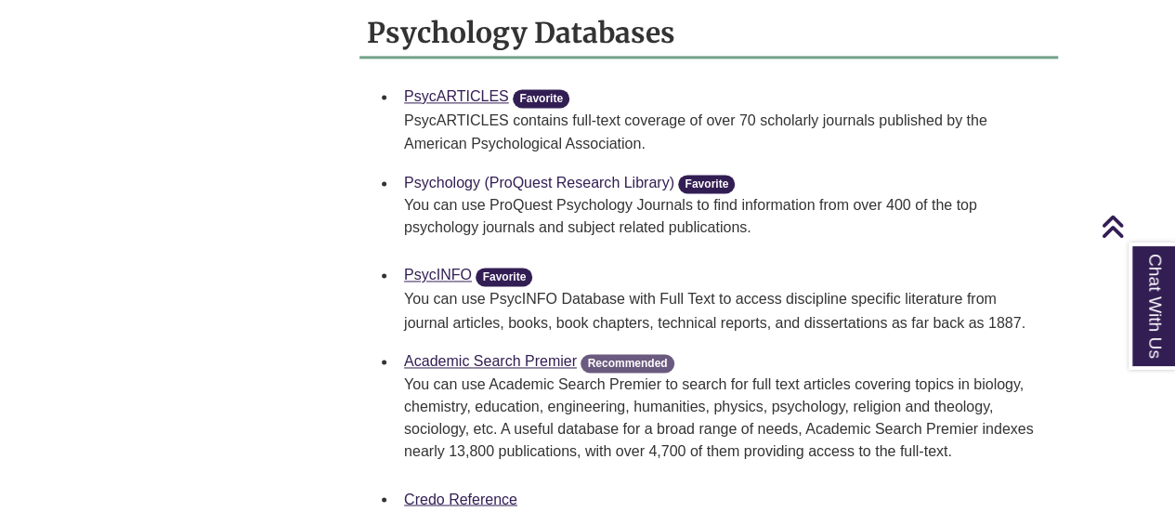 The height and width of the screenshot is (512, 1175). Describe the element at coordinates (539, 182) in the screenshot. I see `a: Psychology (ProQuest Research Library)` at that location.